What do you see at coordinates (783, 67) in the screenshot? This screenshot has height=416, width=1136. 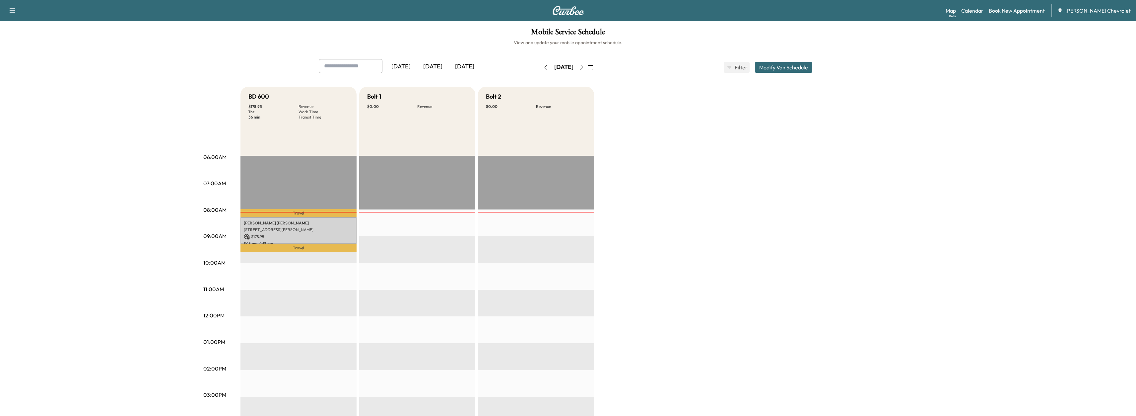 I see `button: Modify Van Schedule` at bounding box center [783, 67].